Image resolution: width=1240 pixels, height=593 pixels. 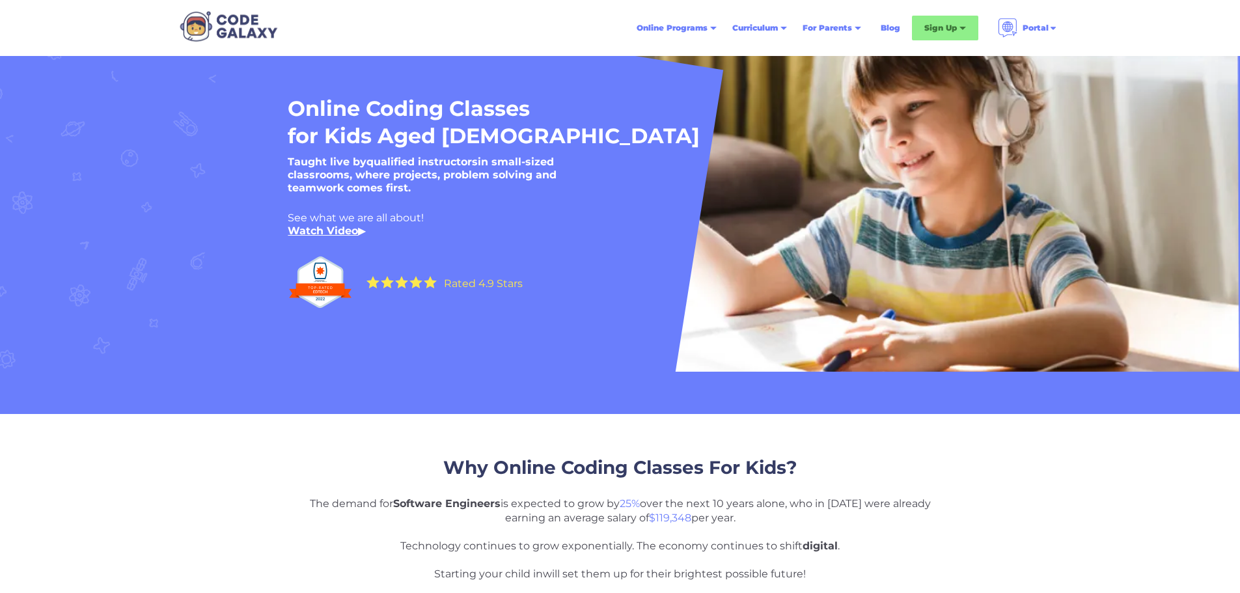 What do you see at coordinates (820, 545) in the screenshot?
I see `strong: digital` at bounding box center [820, 545].